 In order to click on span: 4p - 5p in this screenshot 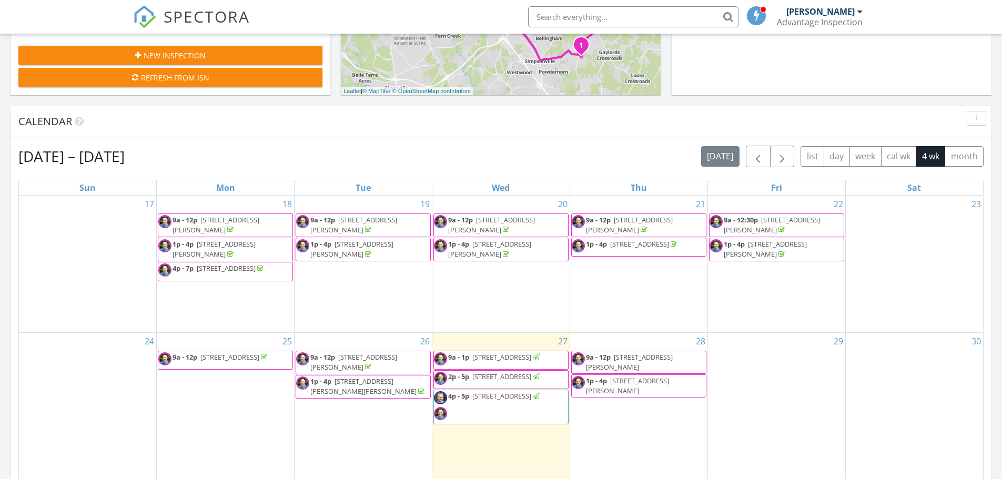, I will do `click(459, 396)`.